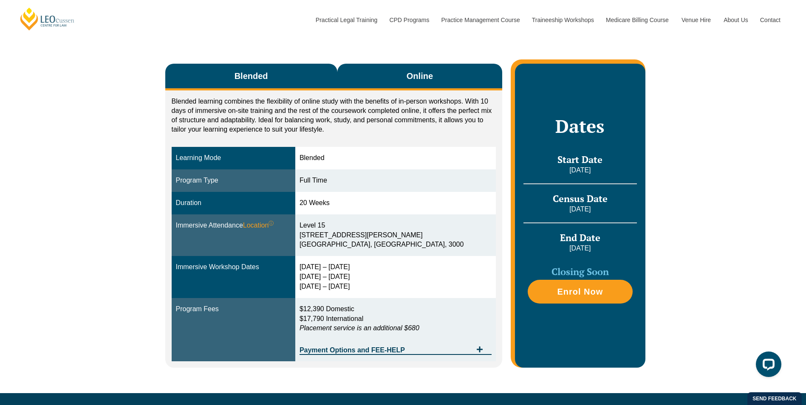  I want to click on a: About Us, so click(735, 20).